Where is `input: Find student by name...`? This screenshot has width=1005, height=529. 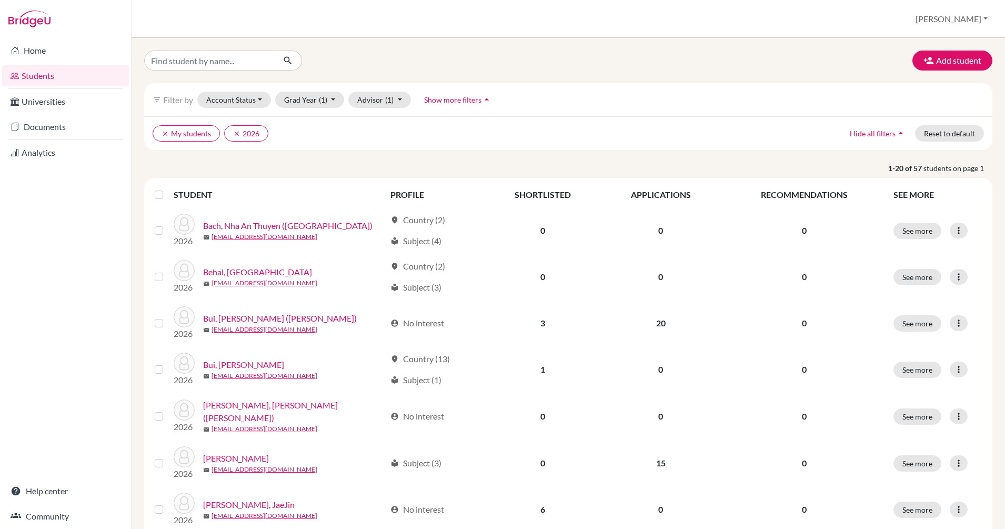 input: Find student by name... is located at coordinates (209, 61).